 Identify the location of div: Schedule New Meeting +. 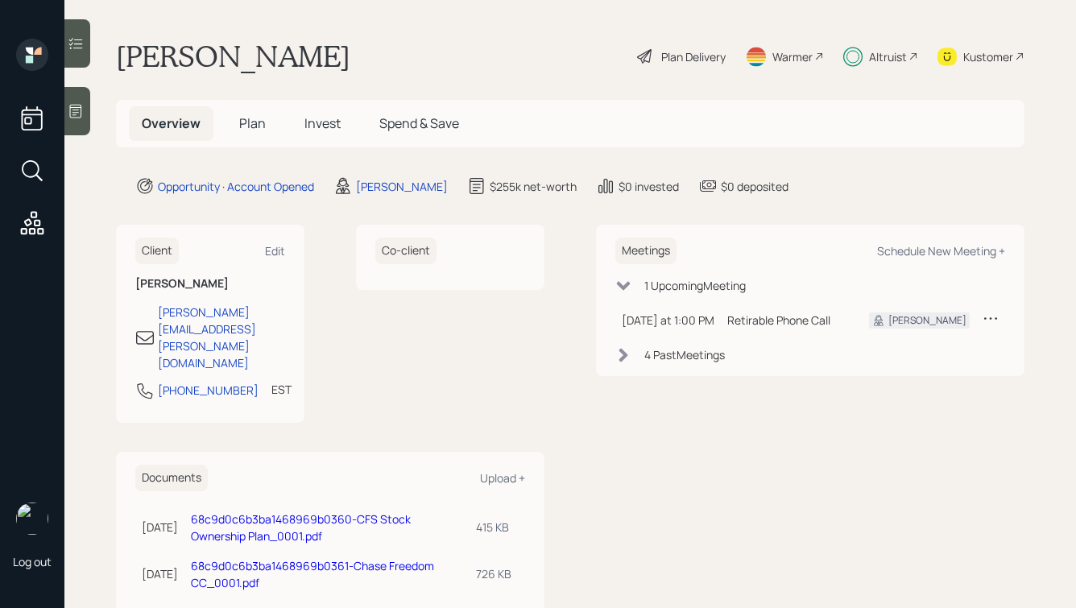
(941, 250).